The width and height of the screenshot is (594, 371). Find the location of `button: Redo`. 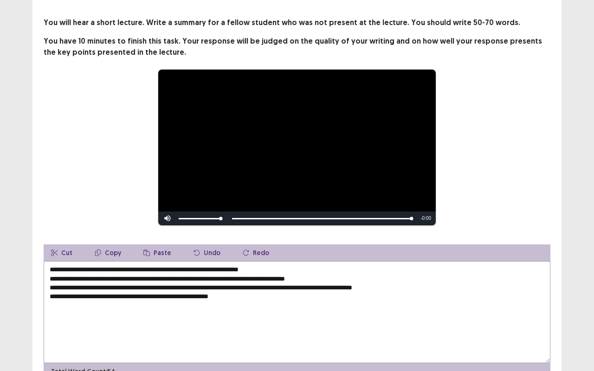

button: Redo is located at coordinates (256, 253).